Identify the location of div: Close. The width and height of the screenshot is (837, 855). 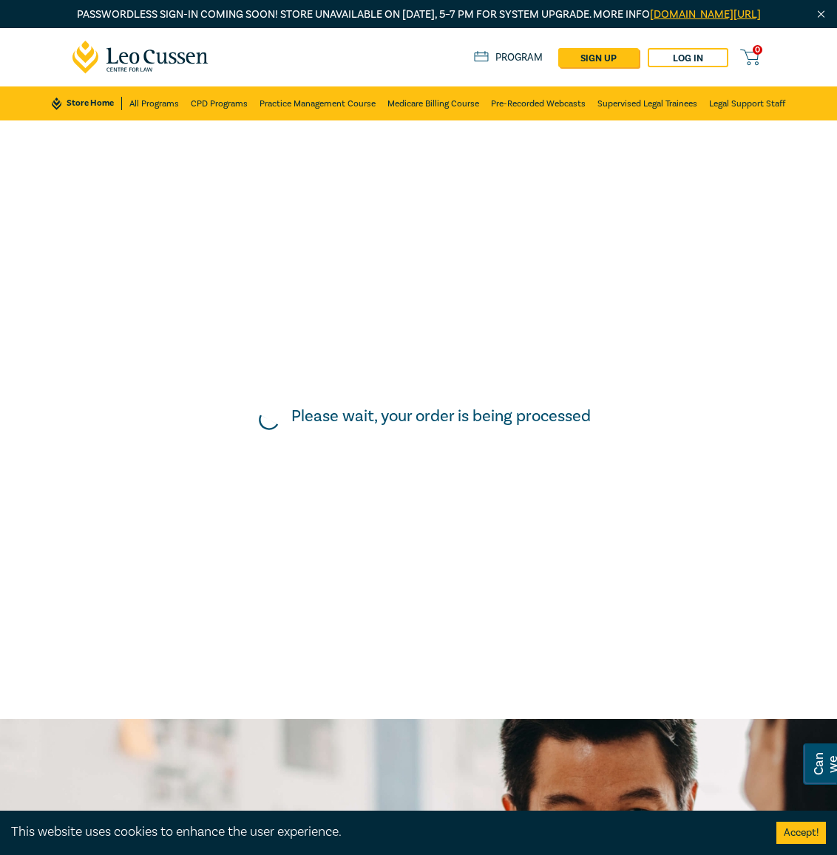
(820, 14).